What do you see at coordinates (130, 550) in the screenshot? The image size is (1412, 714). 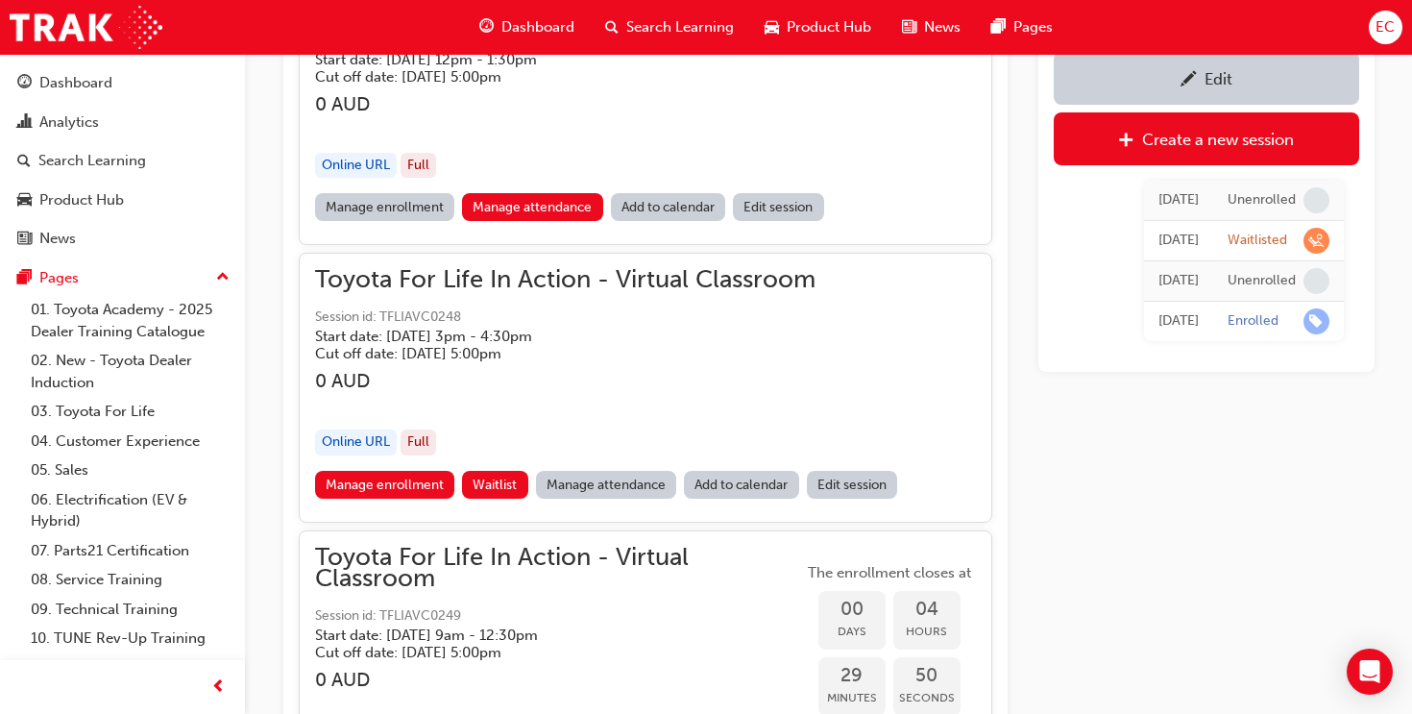 I see `a: 07. Parts21 Certification` at bounding box center [130, 550].